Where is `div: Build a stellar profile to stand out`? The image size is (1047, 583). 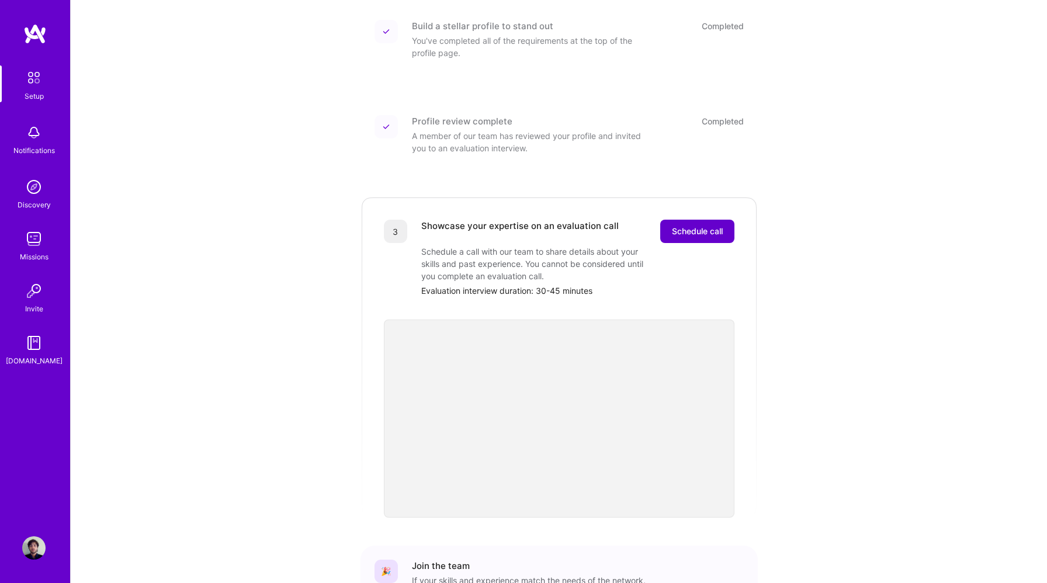 div: Build a stellar profile to stand out is located at coordinates (483, 26).